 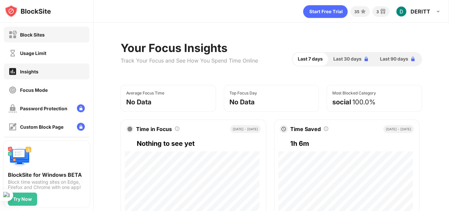 What do you see at coordinates (12, 127) in the screenshot?
I see `img: customize-block-page-off.svg` at bounding box center [12, 127].